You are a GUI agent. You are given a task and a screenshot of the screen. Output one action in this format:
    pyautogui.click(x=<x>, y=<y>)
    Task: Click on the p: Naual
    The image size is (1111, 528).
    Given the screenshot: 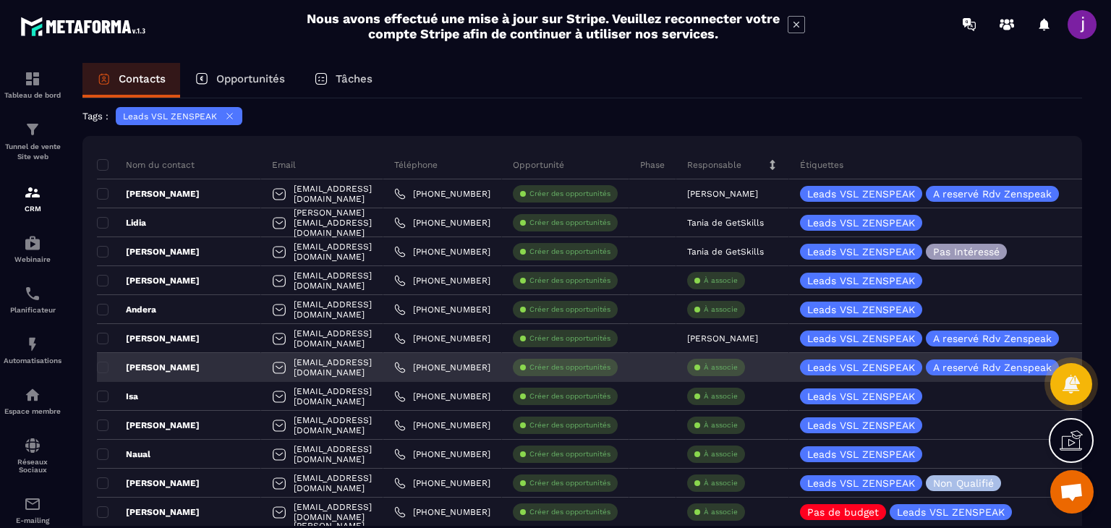 What is the action you would take?
    pyautogui.click(x=124, y=454)
    